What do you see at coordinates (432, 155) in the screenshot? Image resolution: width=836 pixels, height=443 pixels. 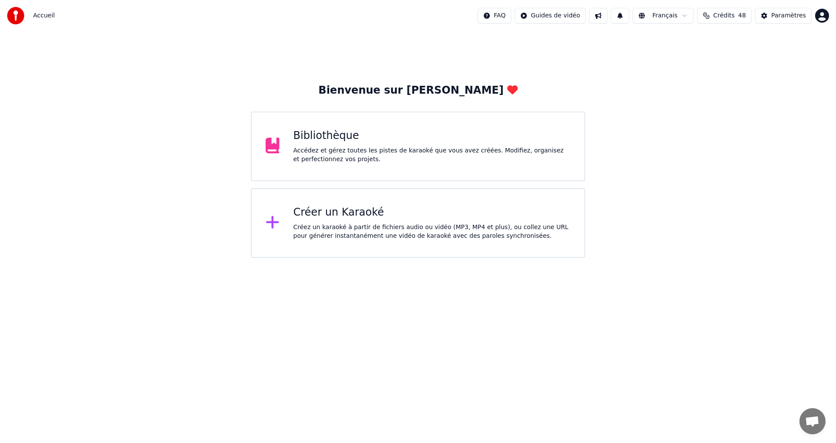 I see `div: Accédez et gérez toutes les pistes de karaoké que vous avez créées. Modifiez, organisez et perfec...` at bounding box center [432, 155].